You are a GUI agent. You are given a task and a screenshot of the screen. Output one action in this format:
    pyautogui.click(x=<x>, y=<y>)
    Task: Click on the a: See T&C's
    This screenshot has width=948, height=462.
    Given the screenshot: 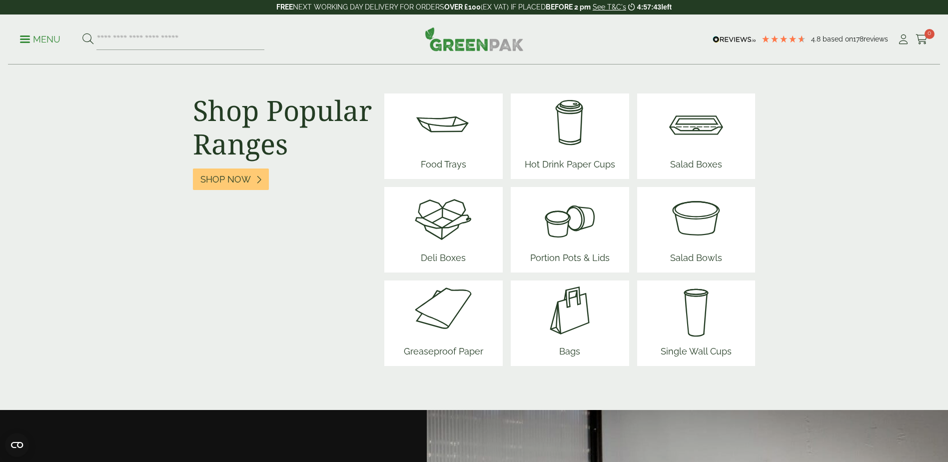 What is the action you would take?
    pyautogui.click(x=609, y=7)
    